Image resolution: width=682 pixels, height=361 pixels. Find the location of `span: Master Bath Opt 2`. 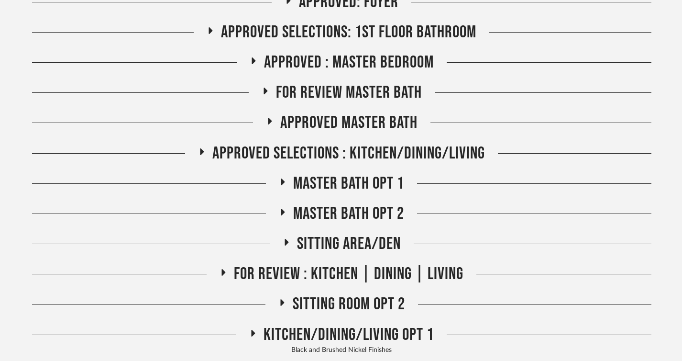

span: Master Bath Opt 2 is located at coordinates (349, 213).